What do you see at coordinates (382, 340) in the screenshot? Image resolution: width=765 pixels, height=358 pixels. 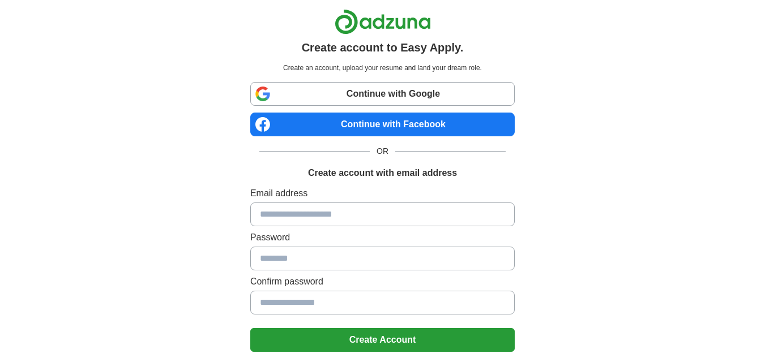 I see `button: Create Account` at bounding box center [382, 340].